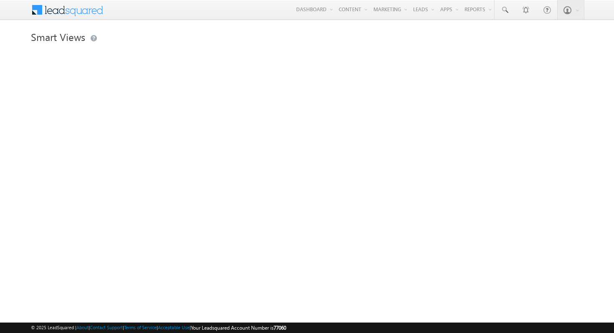 This screenshot has height=333, width=614. I want to click on span: Smart Views, so click(58, 37).